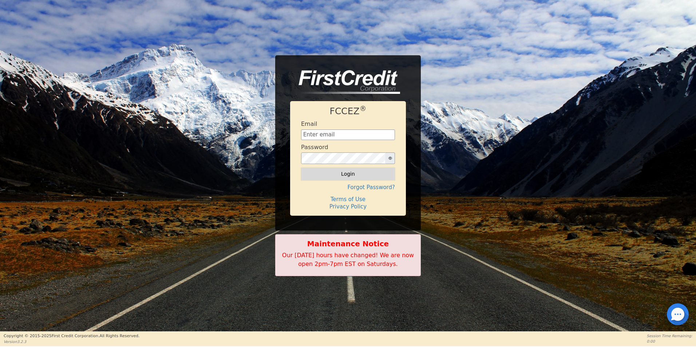 This screenshot has height=347, width=696. What do you see at coordinates (348, 174) in the screenshot?
I see `button: Login` at bounding box center [348, 174].